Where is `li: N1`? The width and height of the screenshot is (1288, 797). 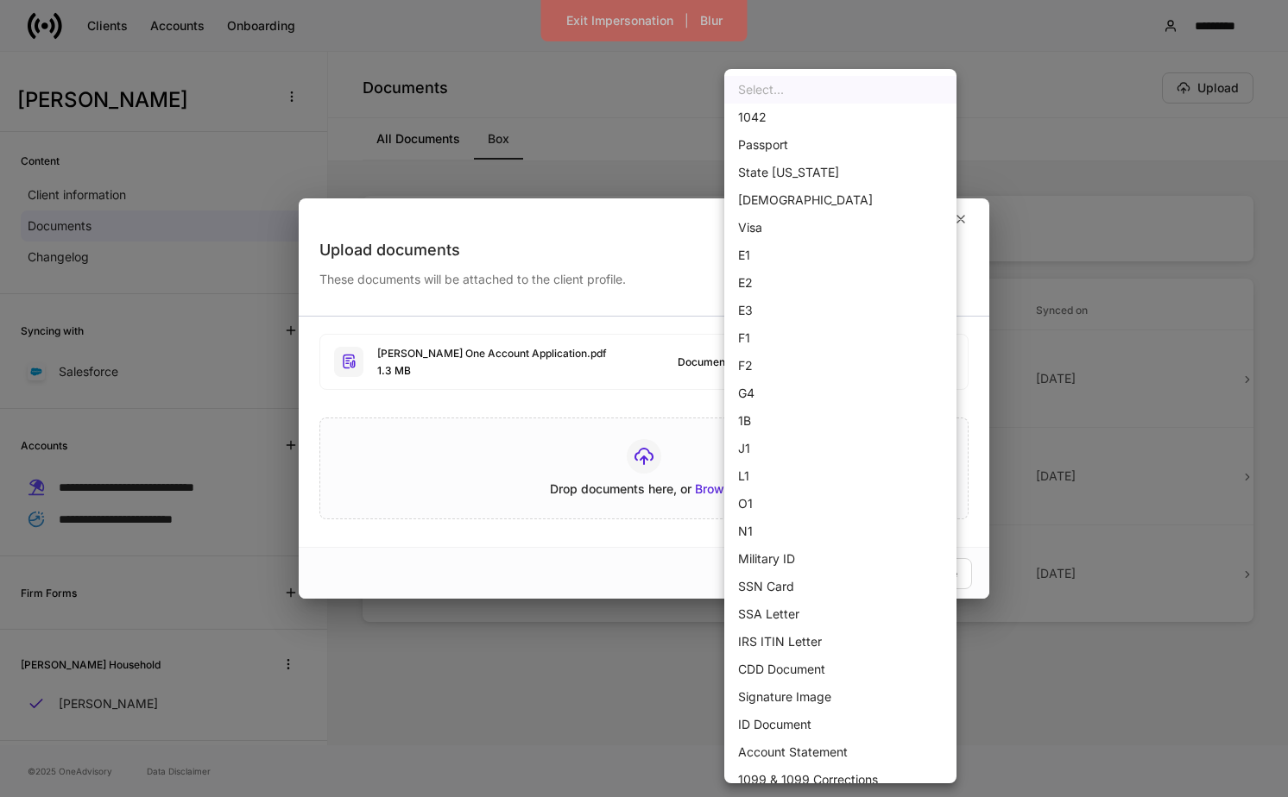 li: N1 is located at coordinates (840, 532).